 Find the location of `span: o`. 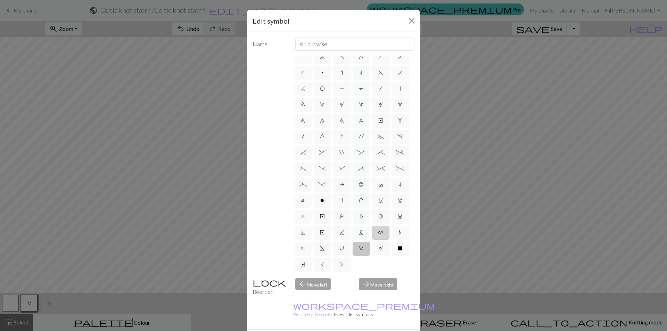

span: o is located at coordinates (322, 200).